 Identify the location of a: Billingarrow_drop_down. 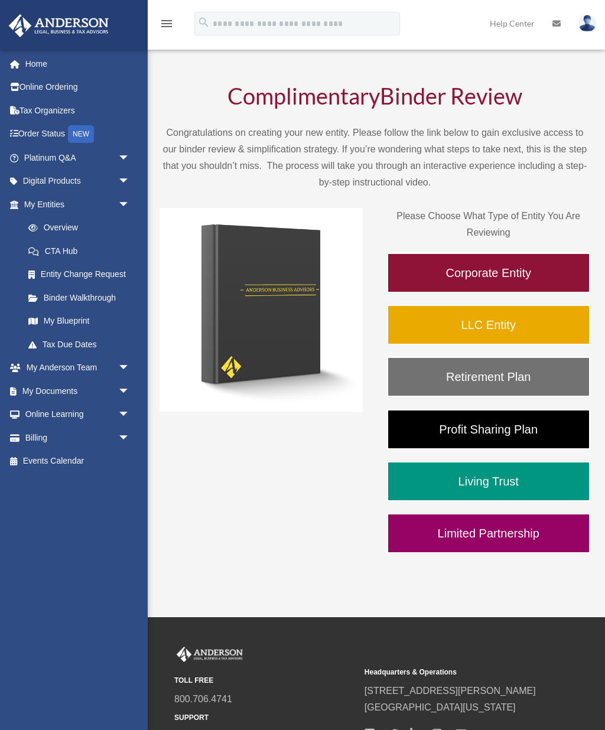
(78, 438).